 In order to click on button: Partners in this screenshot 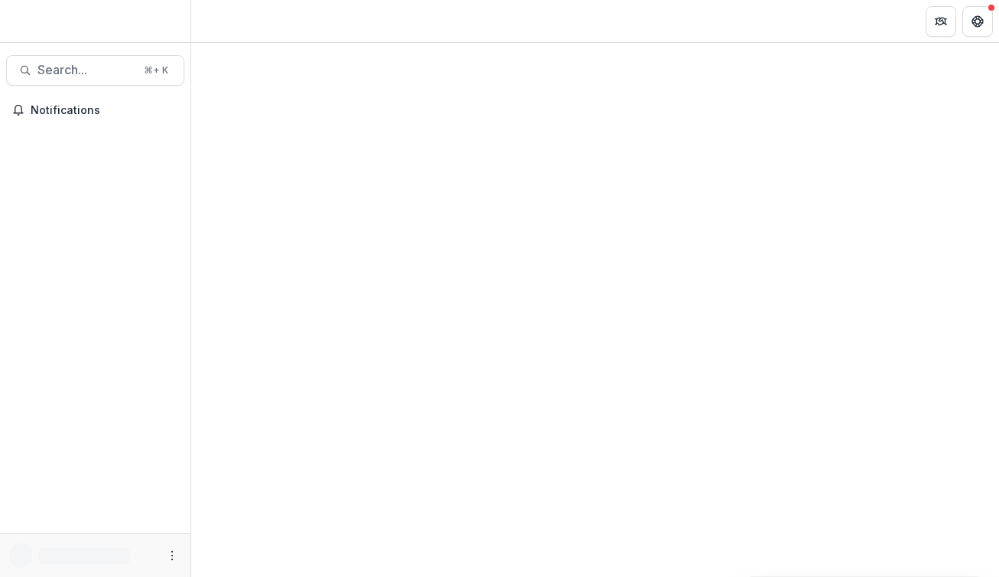, I will do `click(941, 21)`.